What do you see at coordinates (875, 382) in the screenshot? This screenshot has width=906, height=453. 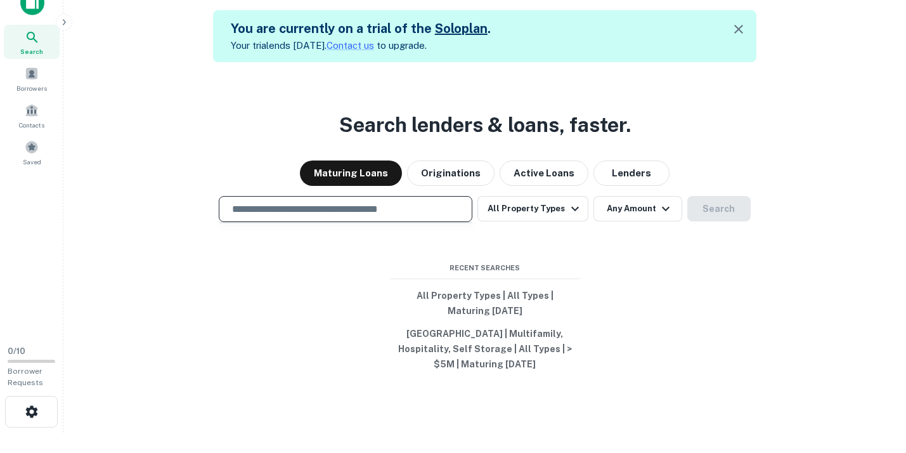 I see `div: Chat Widget` at bounding box center [875, 382].